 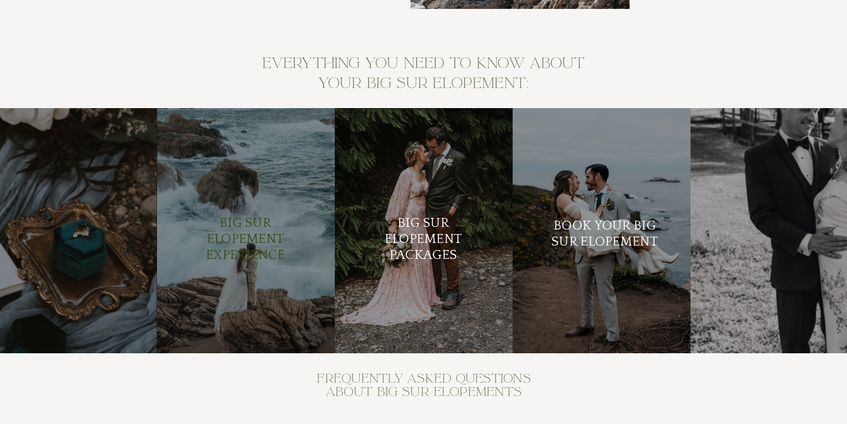 I want to click on a: Big Sur Elopement Packages, so click(x=423, y=241).